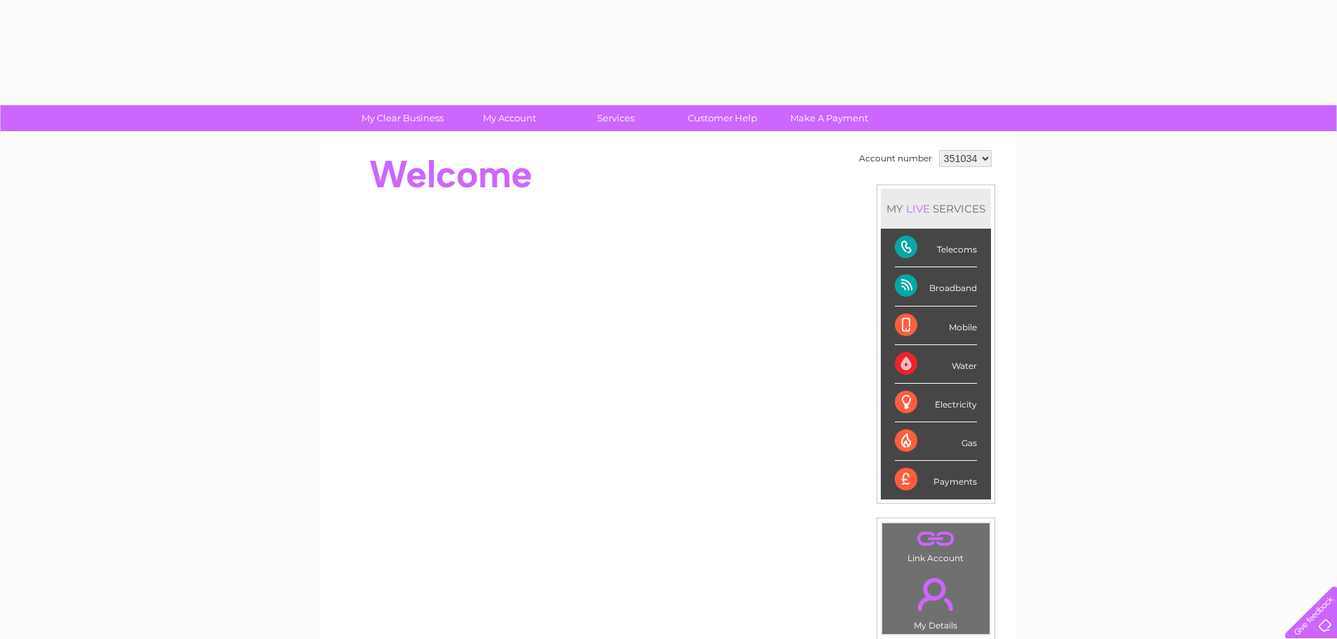  What do you see at coordinates (722, 118) in the screenshot?
I see `a: Customer Help` at bounding box center [722, 118].